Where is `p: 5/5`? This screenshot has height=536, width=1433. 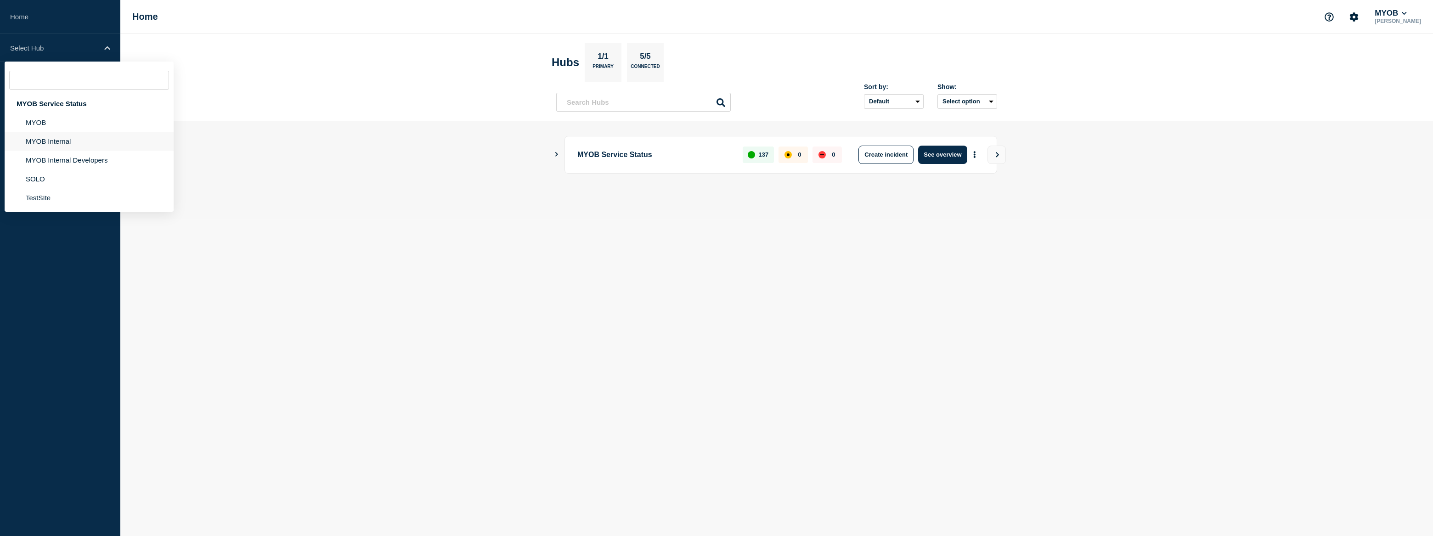 p: 5/5 is located at coordinates (645, 58).